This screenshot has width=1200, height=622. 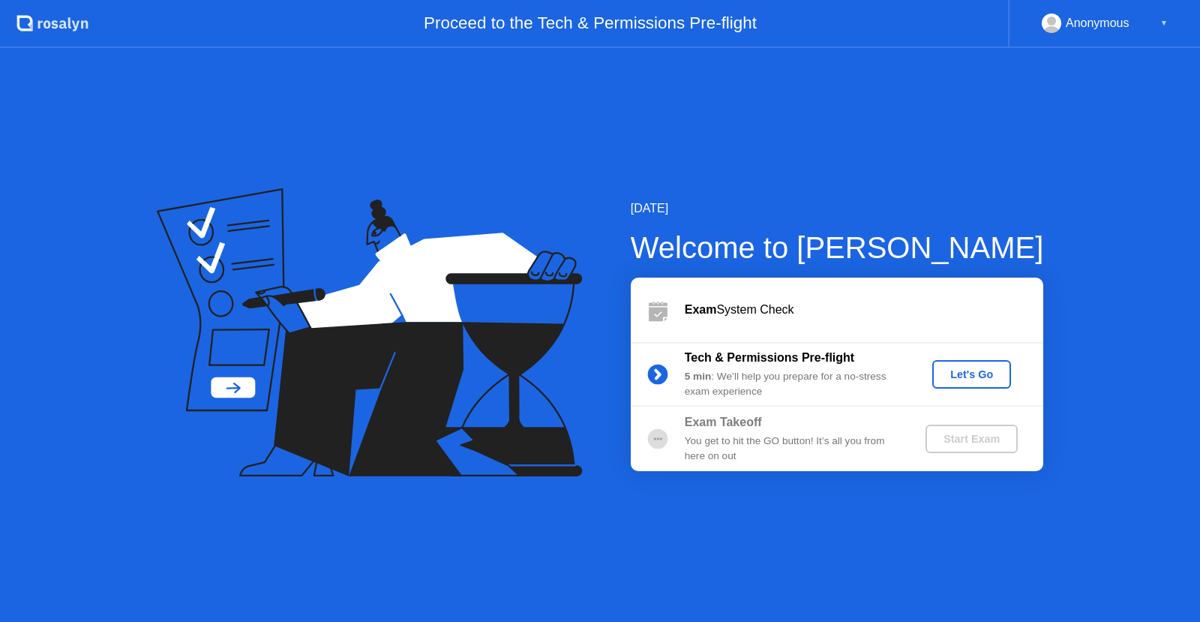 I want to click on div: You get to hit the GO button! It’s all you from here on out, so click(x=793, y=448).